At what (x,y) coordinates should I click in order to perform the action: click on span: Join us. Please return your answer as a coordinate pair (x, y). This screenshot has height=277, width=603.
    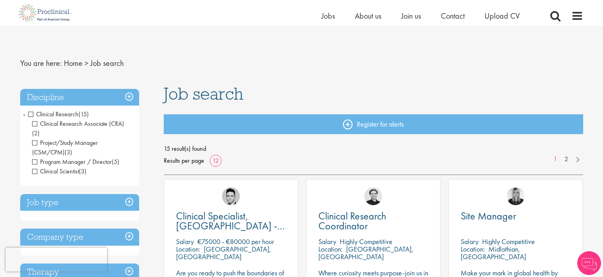
    Looking at the image, I should click on (411, 16).